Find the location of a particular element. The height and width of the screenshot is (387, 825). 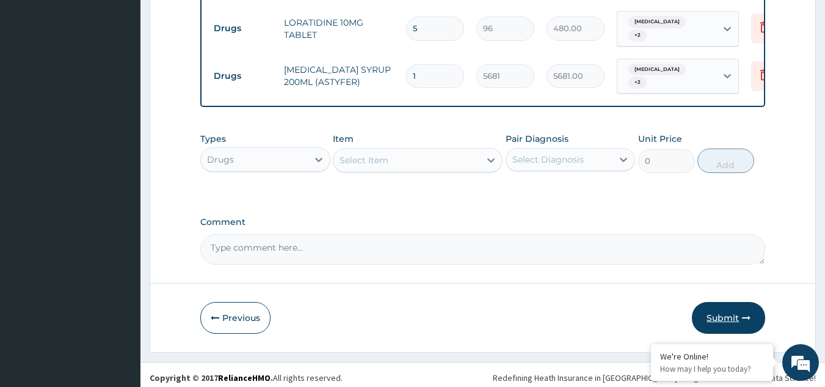

label: Pair Diagnosis is located at coordinates (537, 139).